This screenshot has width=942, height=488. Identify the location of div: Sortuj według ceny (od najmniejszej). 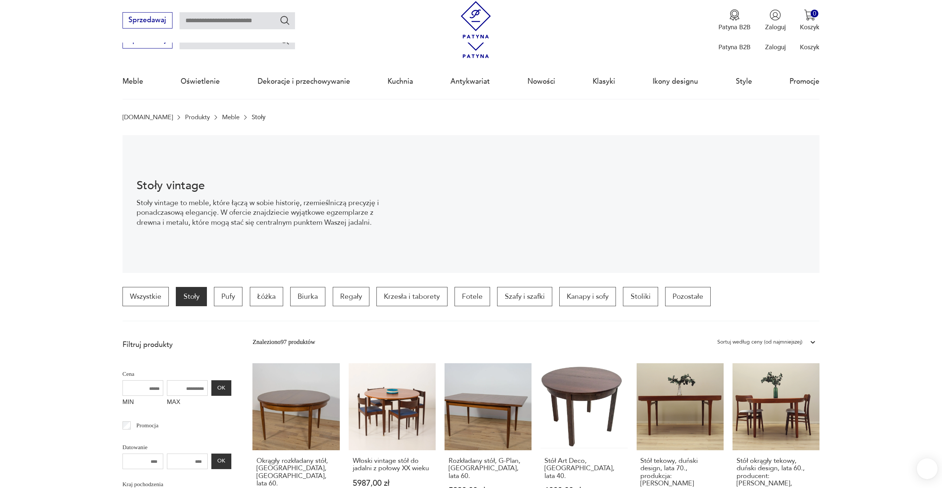
(760, 342).